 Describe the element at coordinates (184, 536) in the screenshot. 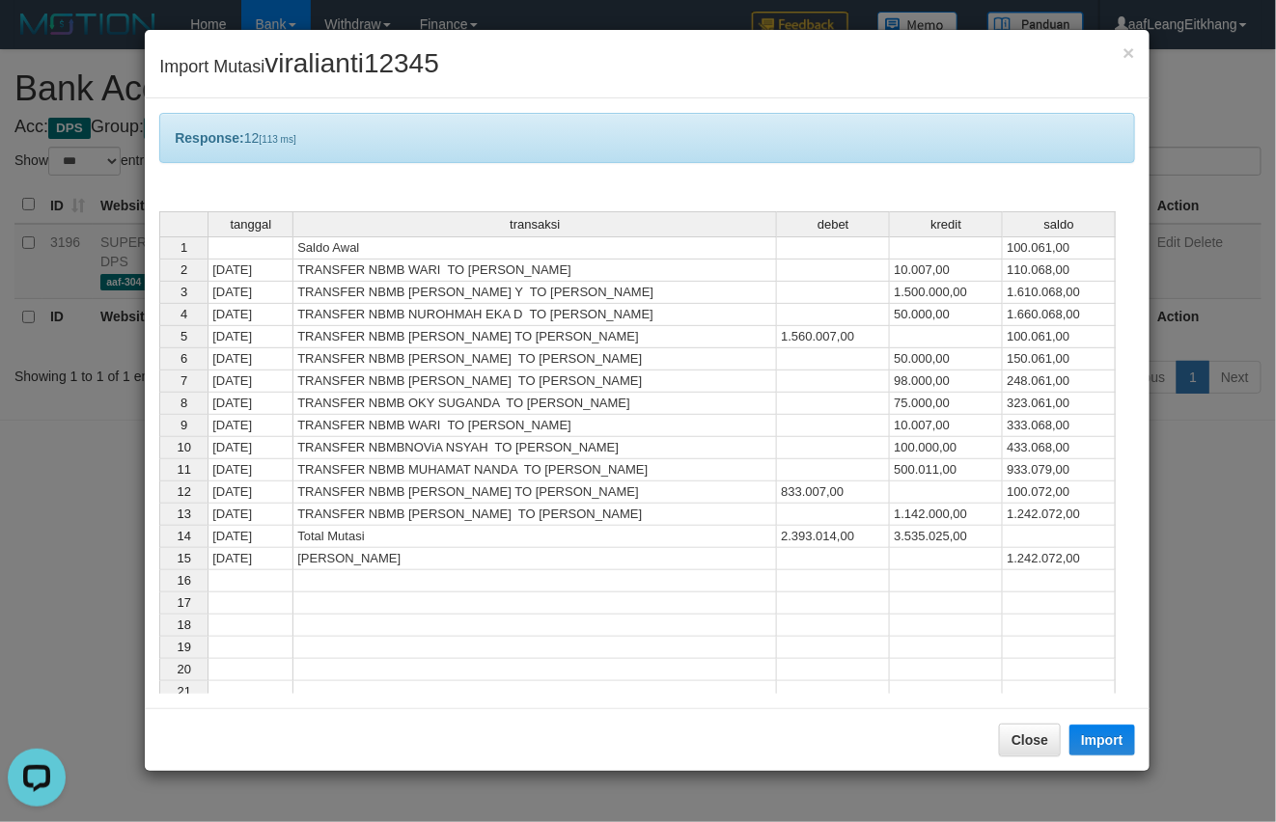

I see `span: 14` at that location.